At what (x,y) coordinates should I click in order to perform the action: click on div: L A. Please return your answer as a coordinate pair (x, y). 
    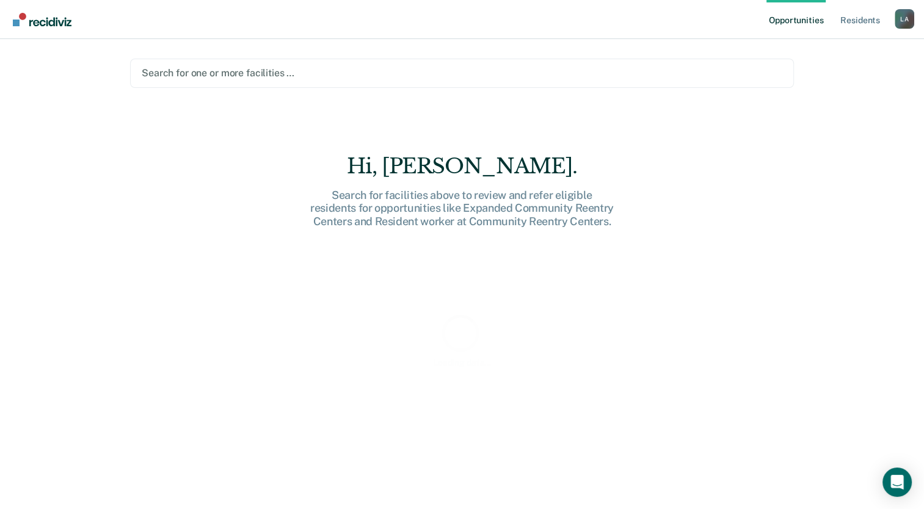
    Looking at the image, I should click on (904, 19).